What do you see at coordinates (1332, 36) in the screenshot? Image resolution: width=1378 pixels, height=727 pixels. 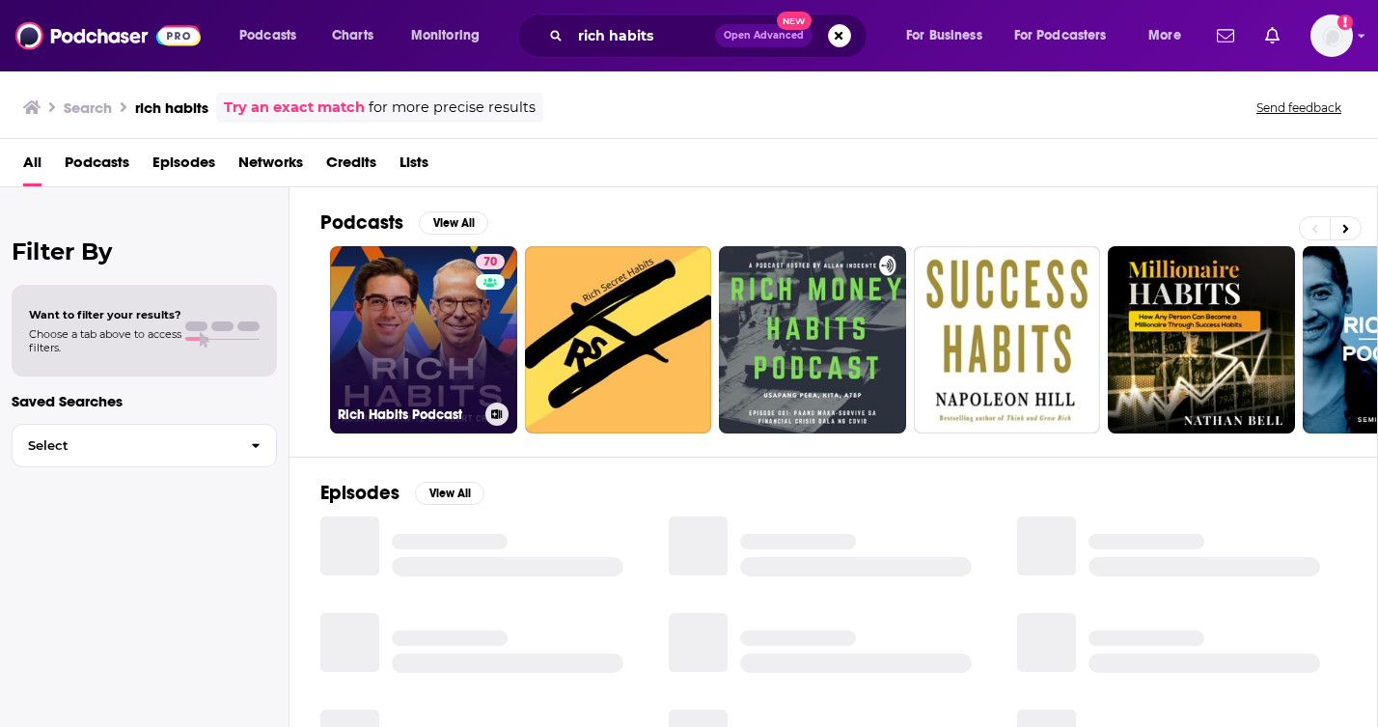 I see `img: User Profile` at bounding box center [1332, 36].